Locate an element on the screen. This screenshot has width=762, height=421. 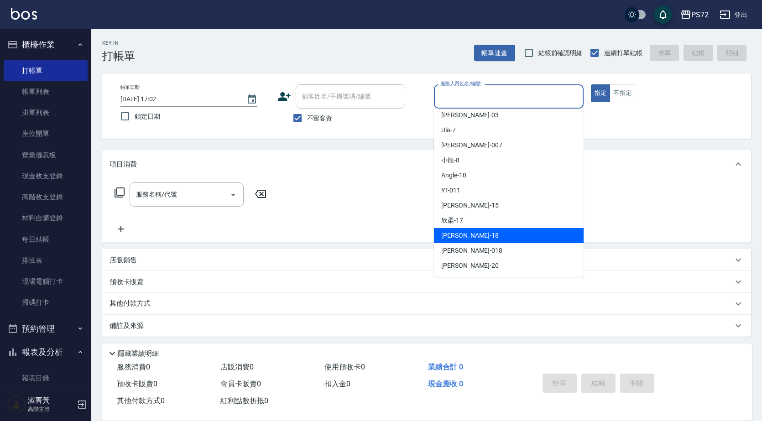
span: 欣柔 -17 is located at coordinates (452, 220).